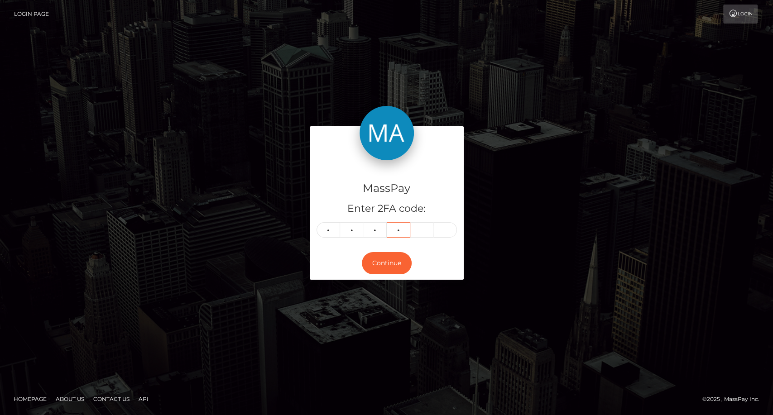  Describe the element at coordinates (740, 14) in the screenshot. I see `a: Login` at that location.